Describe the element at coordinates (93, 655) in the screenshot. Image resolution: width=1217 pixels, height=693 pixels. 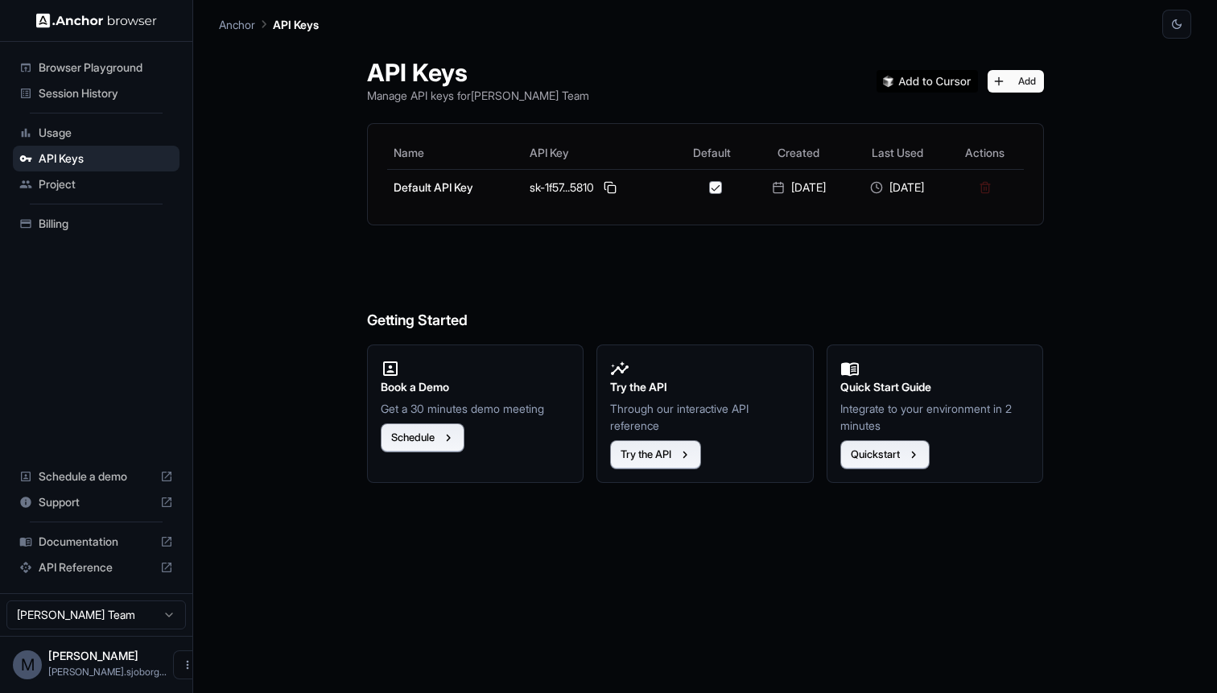
I see `span: Martin Sjöborg` at that location.